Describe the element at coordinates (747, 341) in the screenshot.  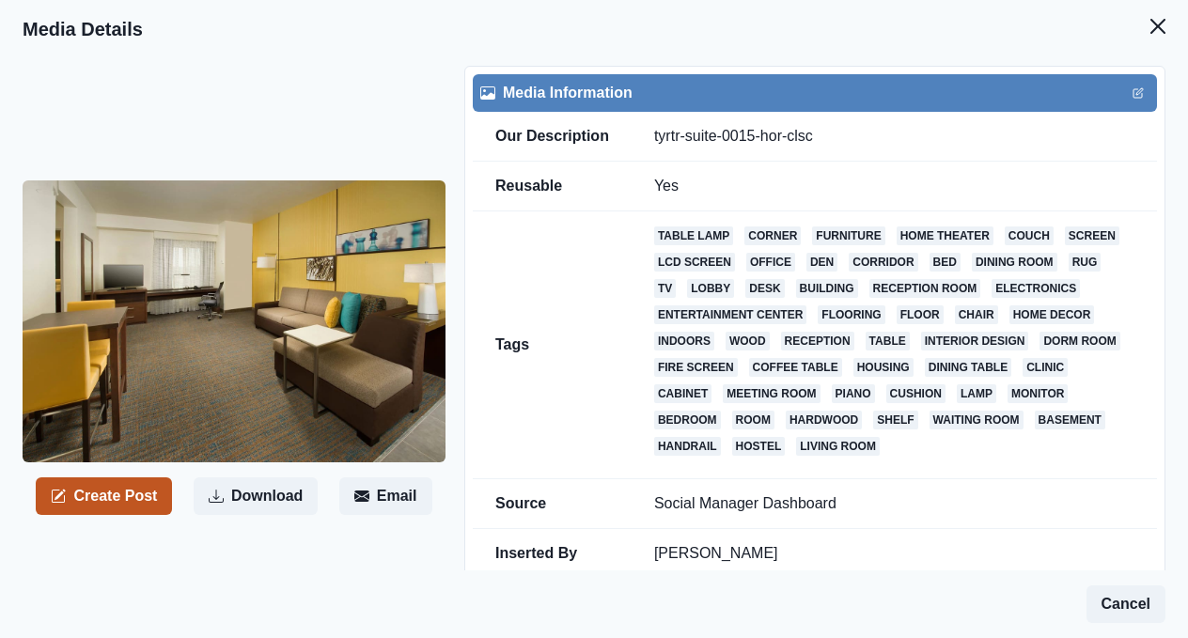
I see `a: wood` at that location.